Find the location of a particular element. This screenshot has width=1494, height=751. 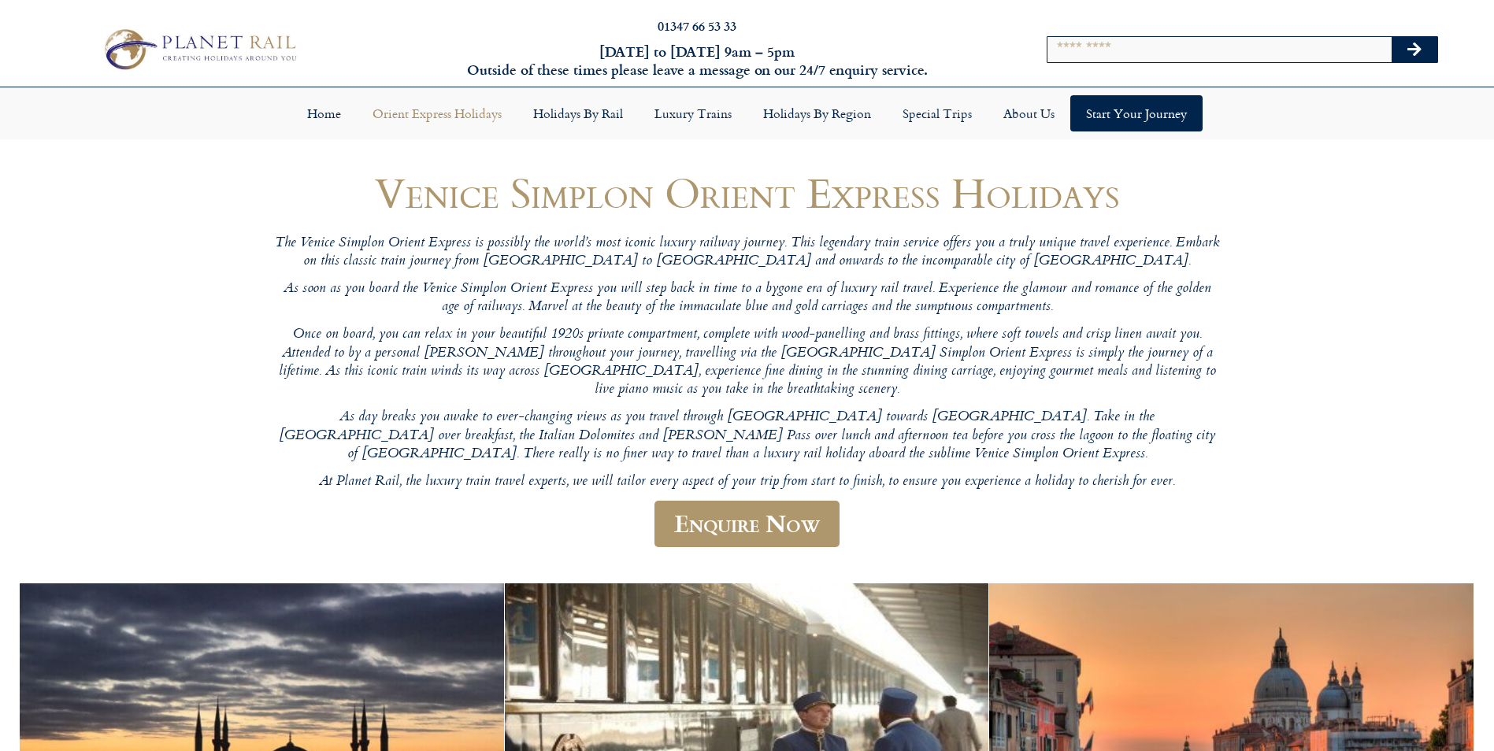

a: Enquire Now is located at coordinates (747, 524).